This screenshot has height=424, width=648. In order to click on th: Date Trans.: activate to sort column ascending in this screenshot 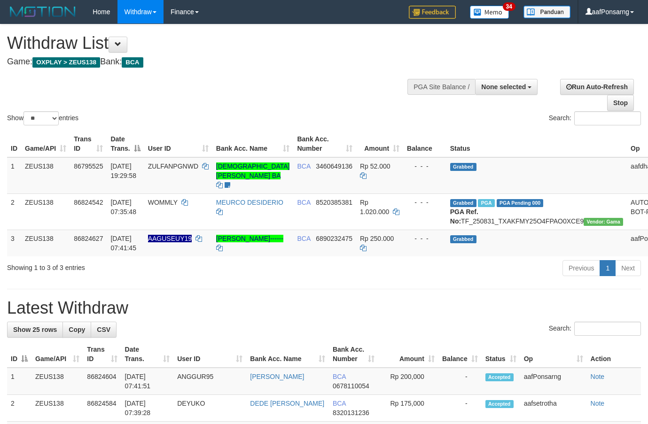, I will do `click(148, 354)`.